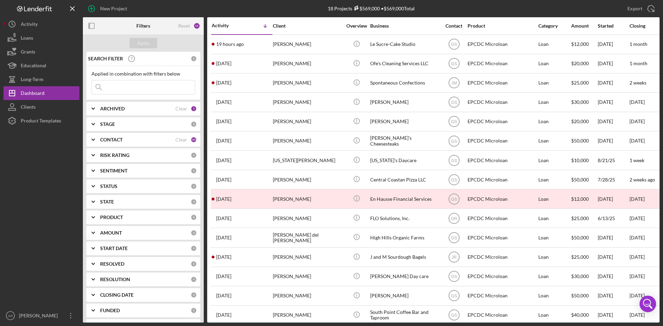  Describe the element at coordinates (184, 26) in the screenshot. I see `div: Reset` at that location.